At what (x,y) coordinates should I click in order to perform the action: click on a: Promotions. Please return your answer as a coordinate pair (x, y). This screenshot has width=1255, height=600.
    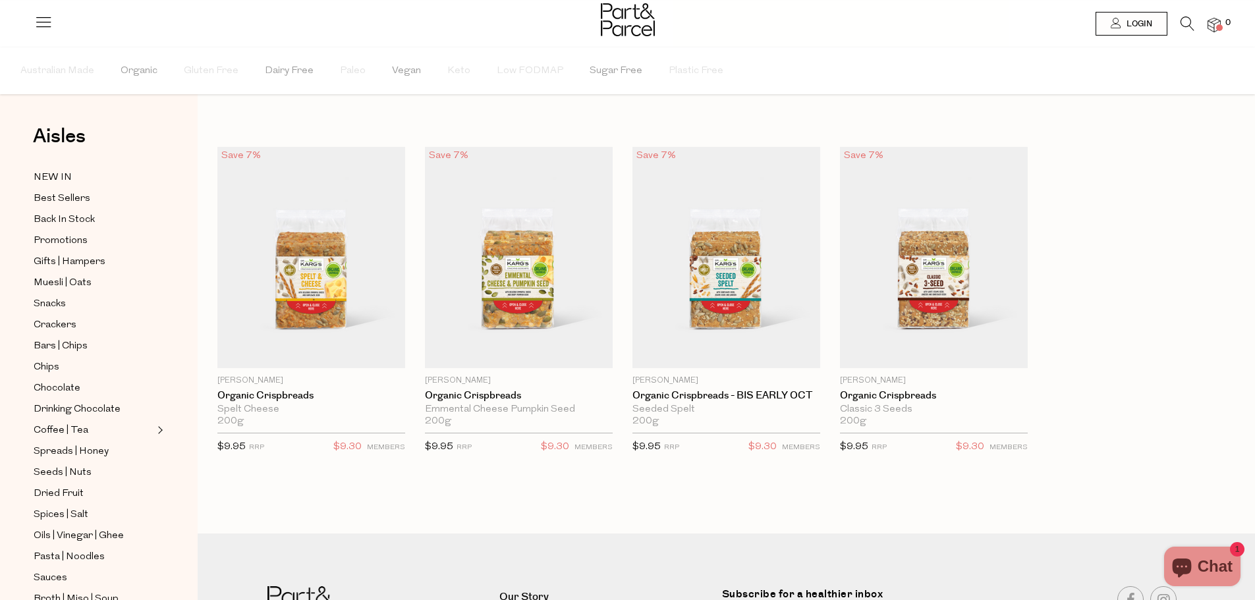
    Looking at the image, I should click on (94, 241).